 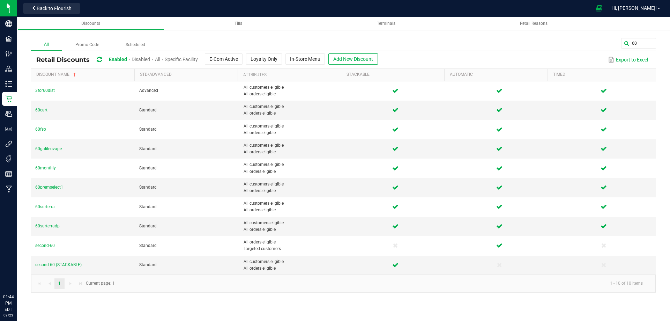 I want to click on inline-svg: Inventory, so click(x=9, y=84).